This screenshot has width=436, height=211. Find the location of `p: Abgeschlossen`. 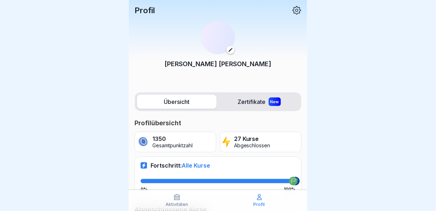

p: Abgeschlossen is located at coordinates (252, 146).